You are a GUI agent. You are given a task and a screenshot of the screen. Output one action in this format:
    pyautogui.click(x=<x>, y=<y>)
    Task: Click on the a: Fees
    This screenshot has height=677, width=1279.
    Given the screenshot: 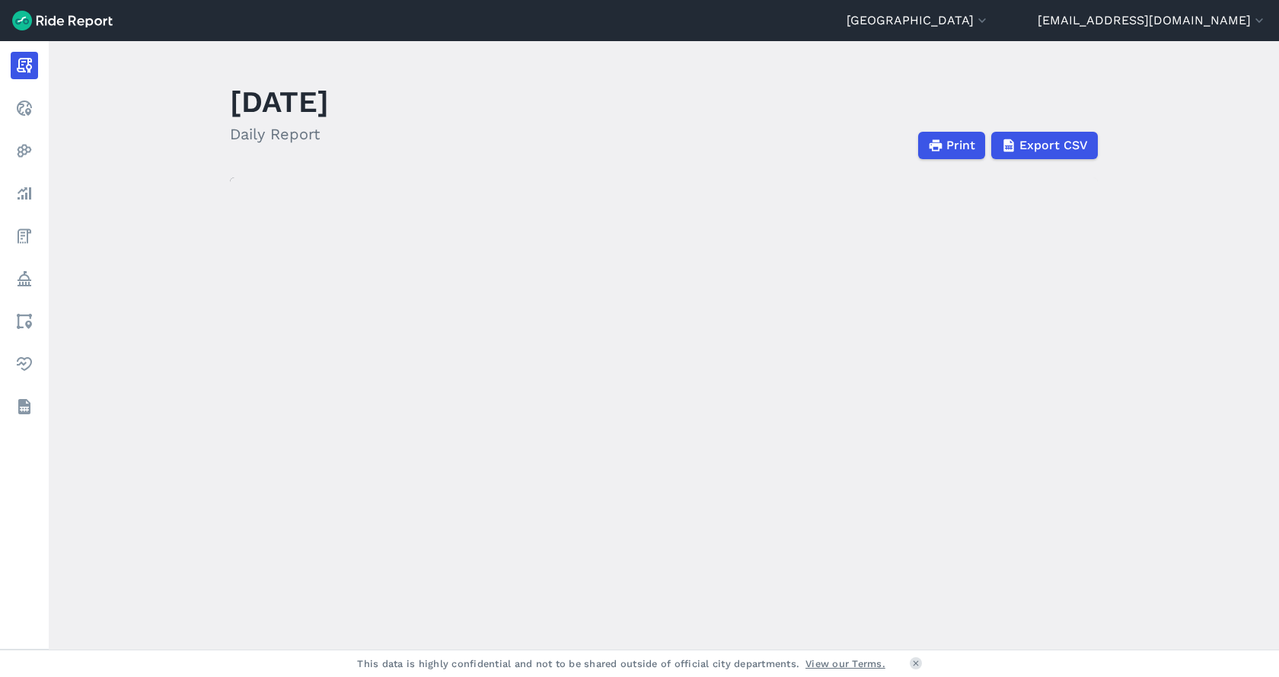 What is the action you would take?
    pyautogui.click(x=24, y=236)
    